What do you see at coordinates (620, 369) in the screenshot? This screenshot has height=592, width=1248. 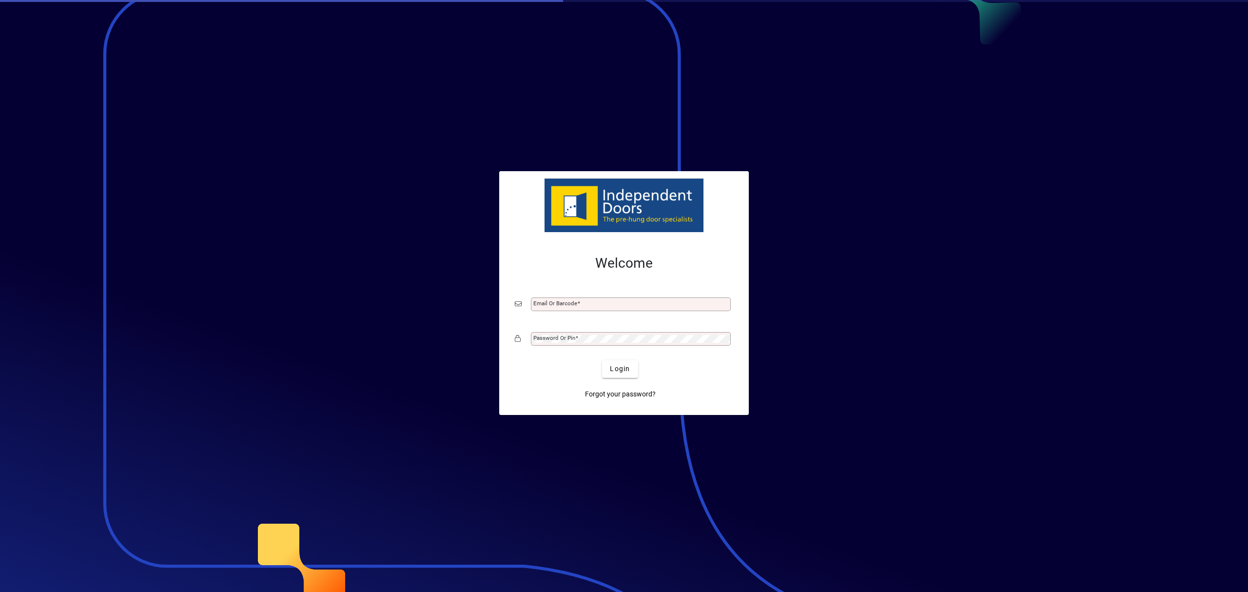 I see `button: Login` at bounding box center [620, 369].